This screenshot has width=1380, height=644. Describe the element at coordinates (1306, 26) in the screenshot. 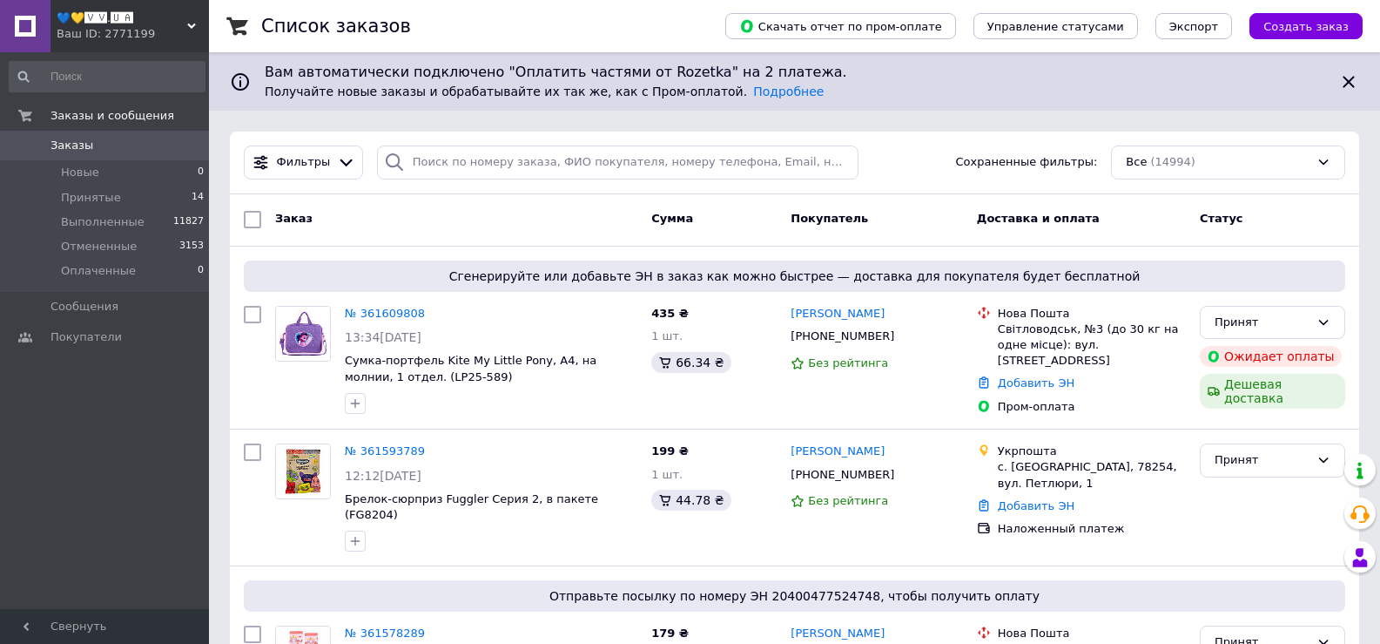

I see `span: Создать заказ` at that location.